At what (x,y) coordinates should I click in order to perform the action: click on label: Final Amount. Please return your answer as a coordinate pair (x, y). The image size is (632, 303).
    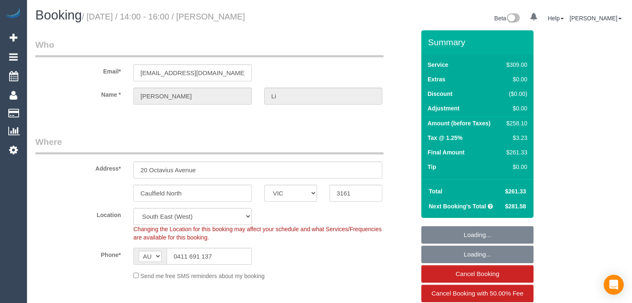
    Looking at the image, I should click on (446, 152).